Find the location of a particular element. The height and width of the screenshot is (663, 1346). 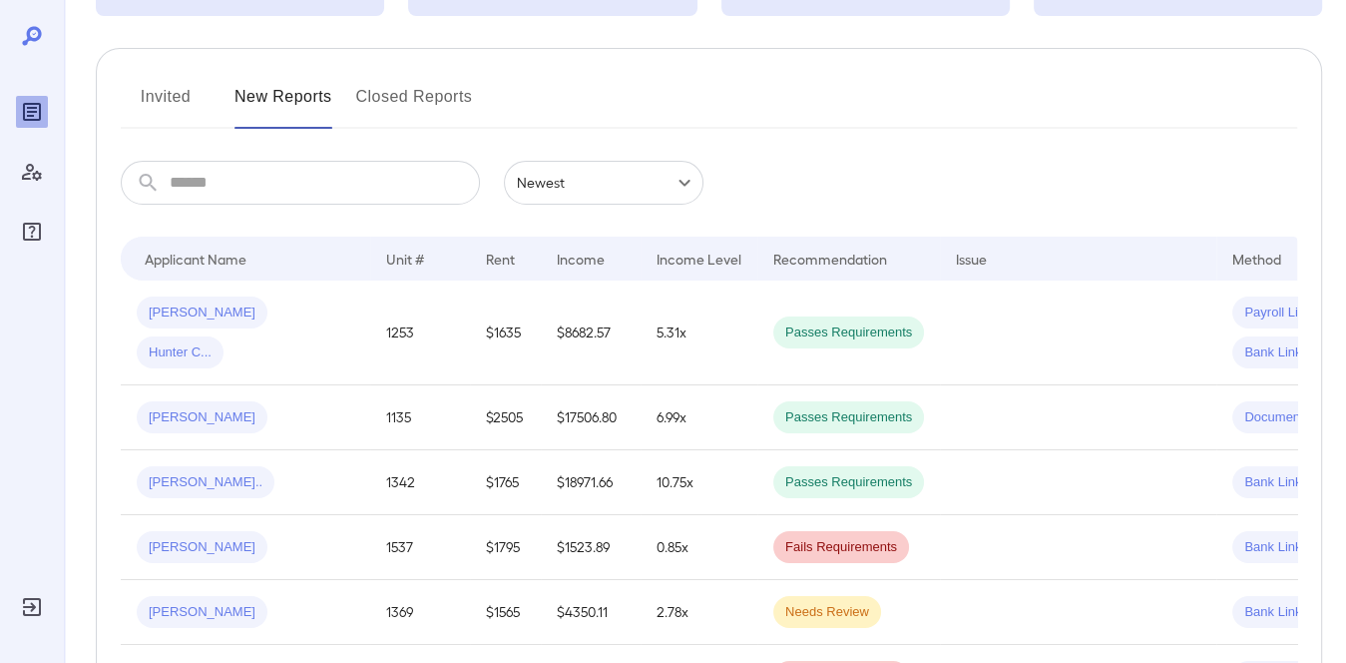

div: Unit # is located at coordinates (405, 258).